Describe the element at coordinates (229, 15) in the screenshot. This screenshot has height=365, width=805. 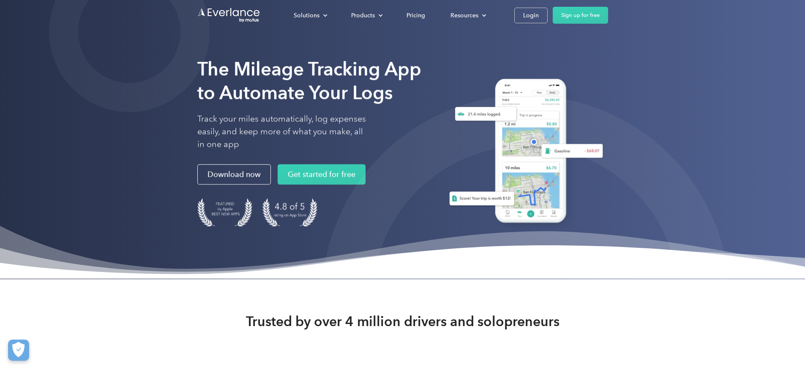
I see `a: Go to homepage` at that location.